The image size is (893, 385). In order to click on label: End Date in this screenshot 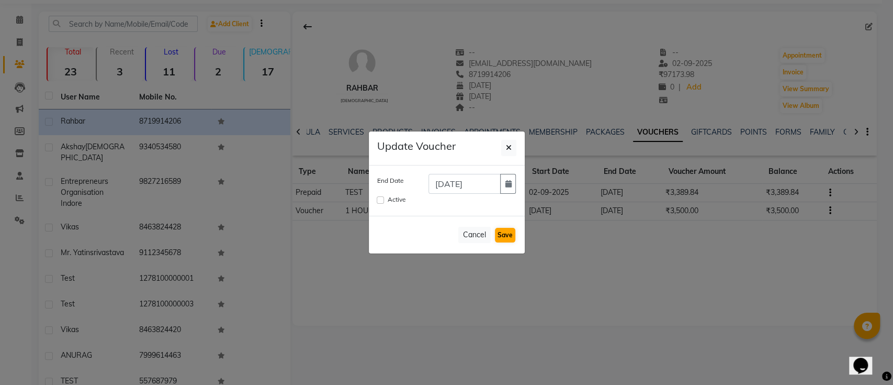, I will do `click(390, 181)`.